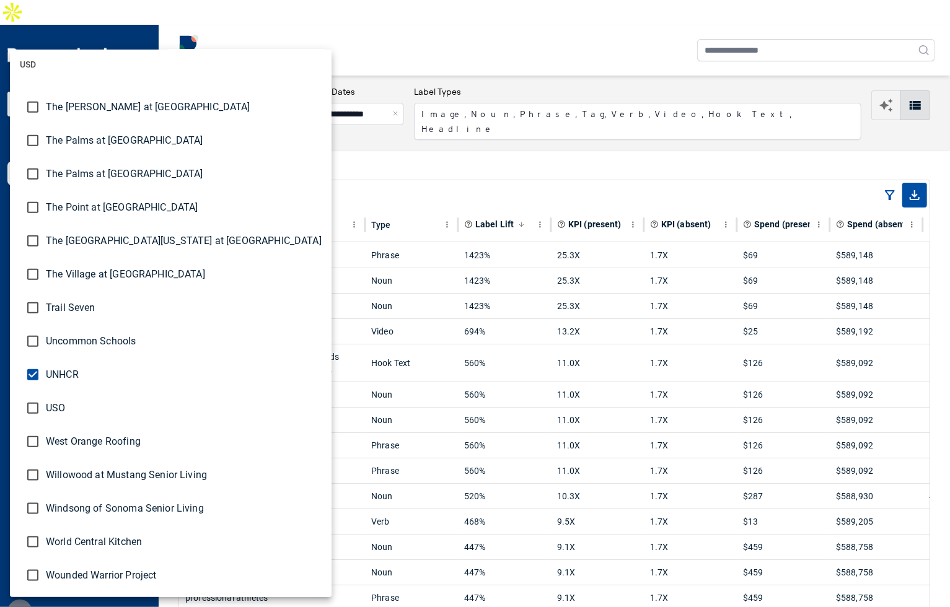 This screenshot has width=950, height=607. What do you see at coordinates (183, 308) in the screenshot?
I see `span: Trail Seven` at bounding box center [183, 308].